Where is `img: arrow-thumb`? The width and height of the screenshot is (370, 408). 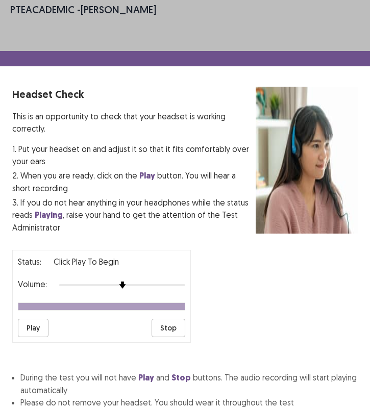
img: arrow-thumb is located at coordinates (122, 285).